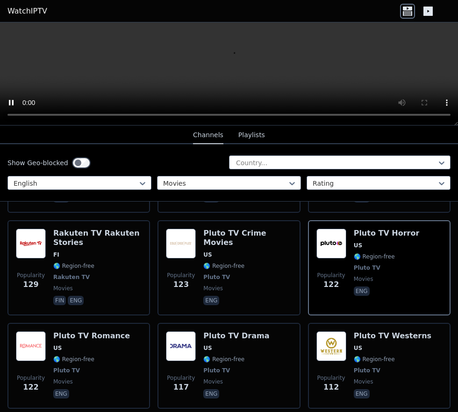 This screenshot has height=412, width=458. Describe the element at coordinates (208, 135) in the screenshot. I see `button: Channels` at that location.